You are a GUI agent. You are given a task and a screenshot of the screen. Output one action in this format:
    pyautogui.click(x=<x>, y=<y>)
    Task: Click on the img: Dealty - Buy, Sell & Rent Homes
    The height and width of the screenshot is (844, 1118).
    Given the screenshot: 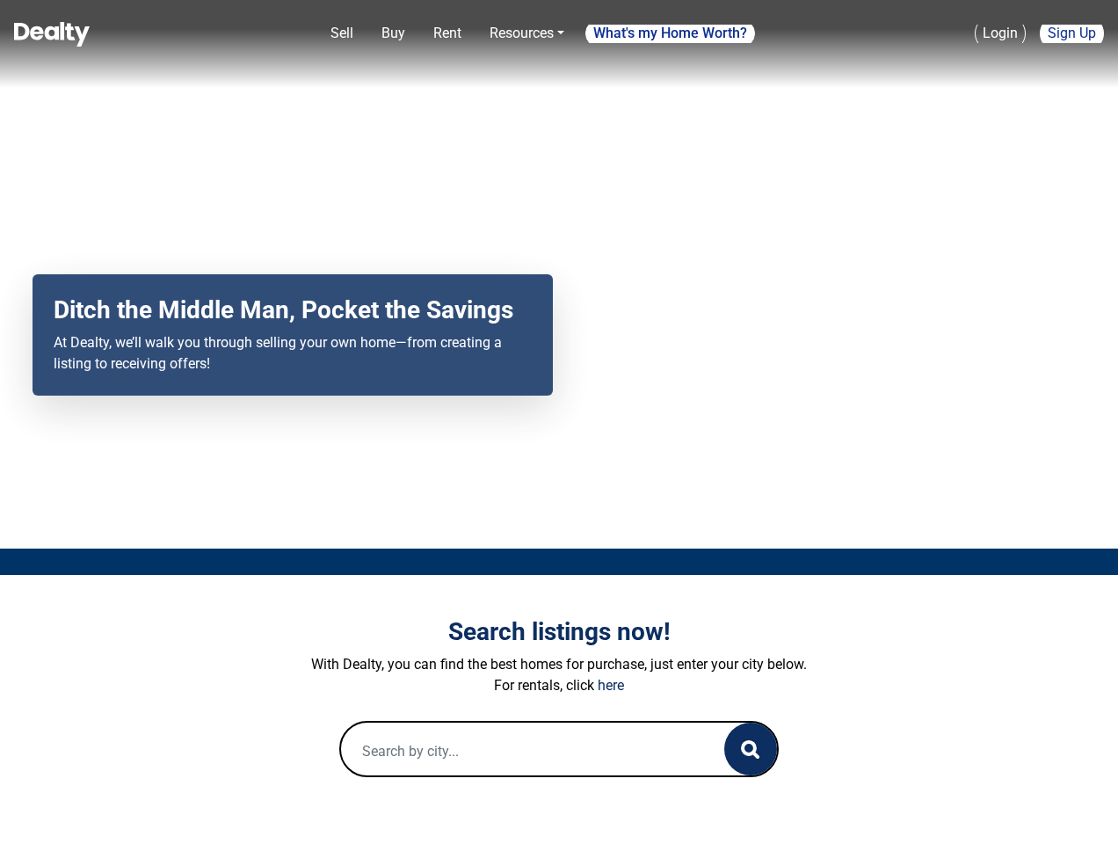 What is the action you would take?
    pyautogui.click(x=52, y=34)
    